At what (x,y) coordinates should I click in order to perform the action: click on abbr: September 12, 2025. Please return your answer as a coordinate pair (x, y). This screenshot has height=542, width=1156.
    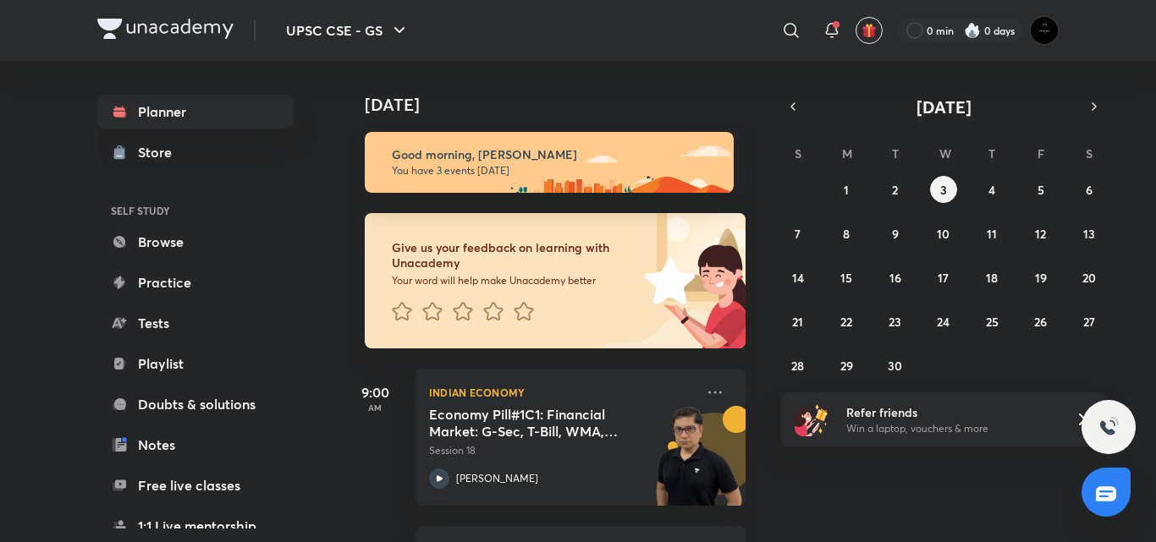
    Looking at the image, I should click on (1040, 233).